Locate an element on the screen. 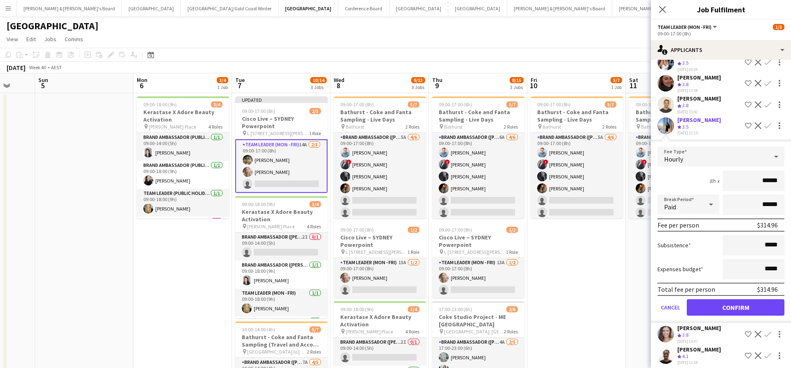 This screenshot has height=368, width=791. span: Hourly is located at coordinates (673, 159).